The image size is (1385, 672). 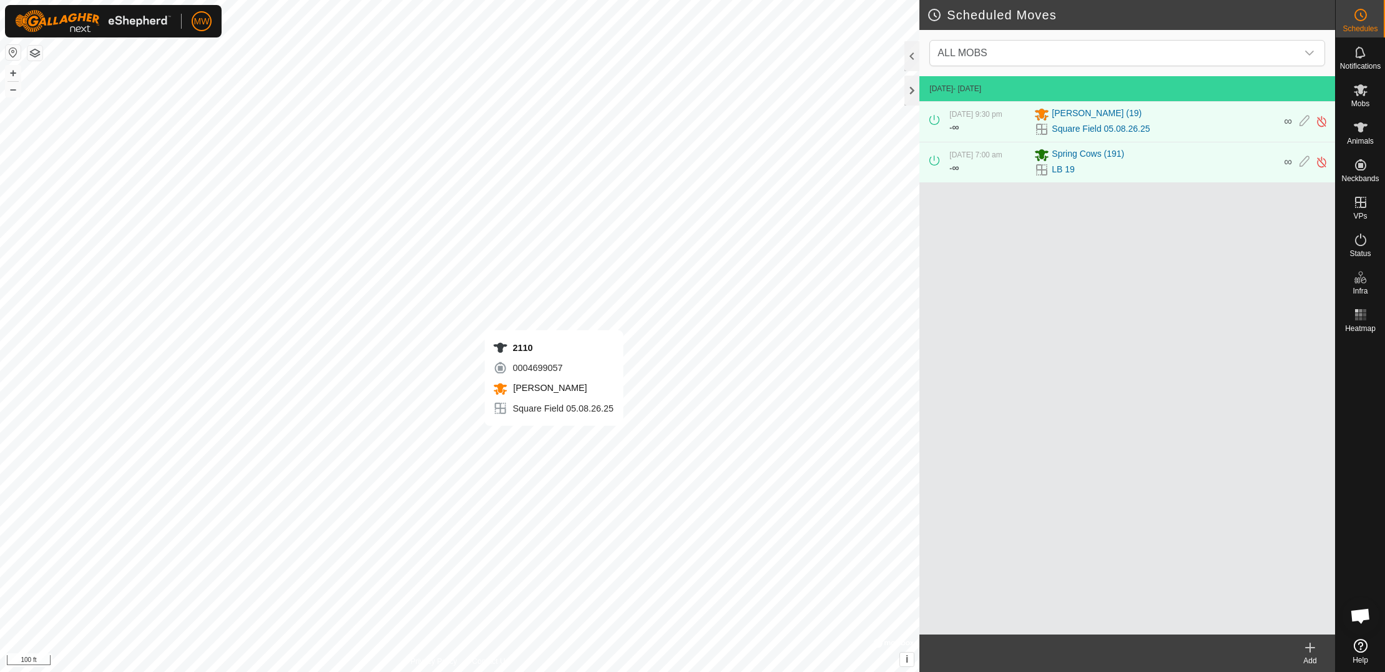 I want to click on a: Square Field 05.08.26.25, so click(x=1100, y=129).